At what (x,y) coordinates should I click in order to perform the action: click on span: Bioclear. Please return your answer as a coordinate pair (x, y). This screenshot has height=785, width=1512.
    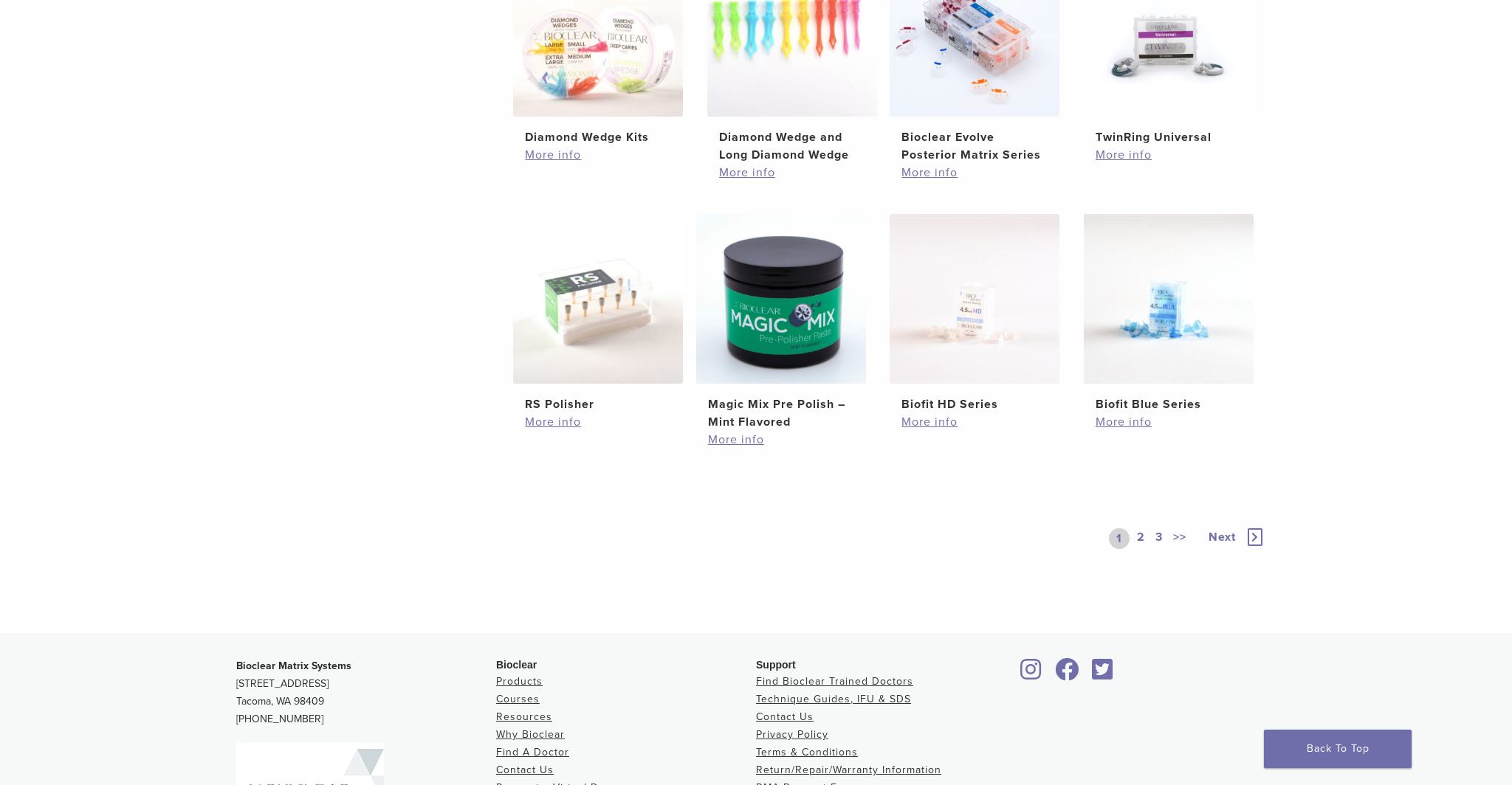
    Looking at the image, I should click on (516, 665).